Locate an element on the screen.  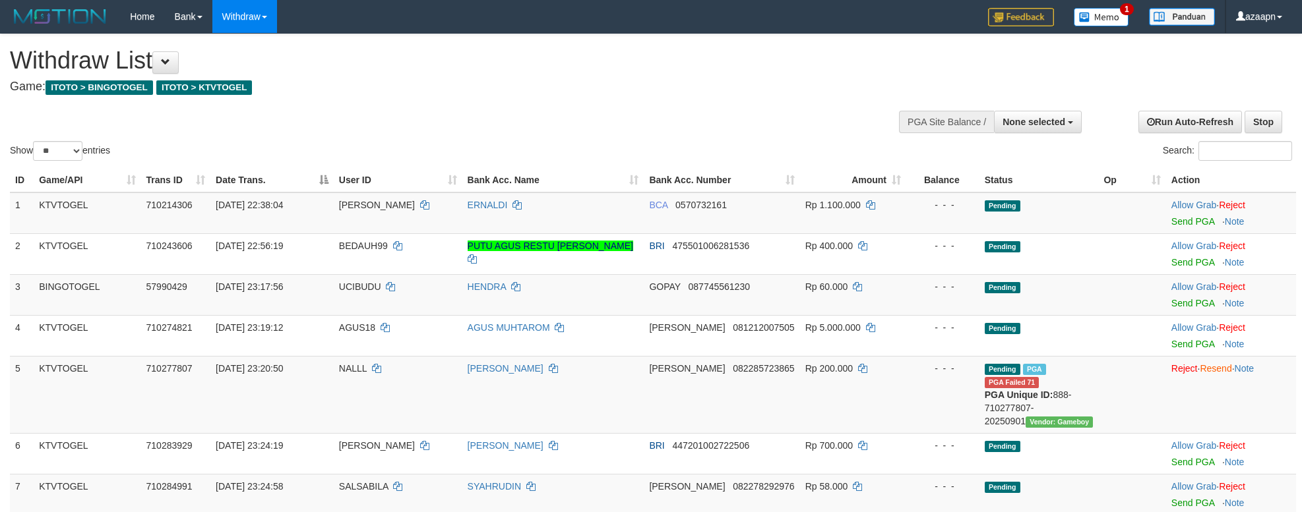
img: Button%20Memo.svg is located at coordinates (1101, 17).